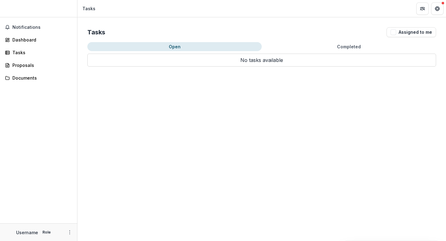  I want to click on p: Username, so click(27, 233).